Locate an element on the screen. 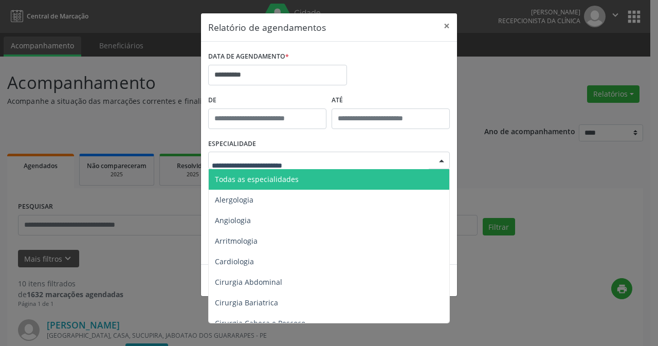 This screenshot has height=346, width=658. span: Todas as especialidades is located at coordinates (256, 179).